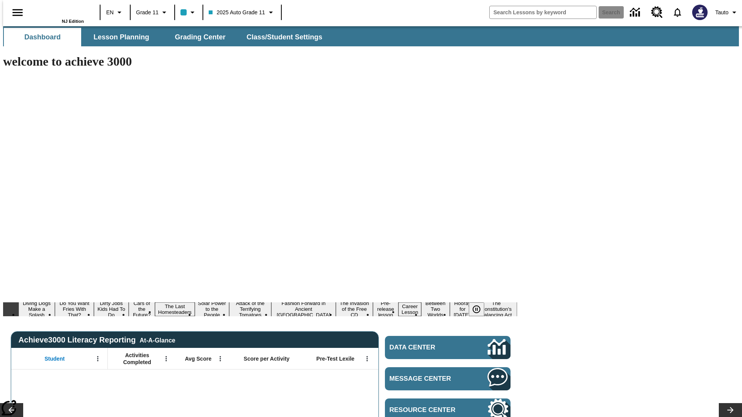  I want to click on button: Slide 4 Cars of the Future?, so click(142, 309).